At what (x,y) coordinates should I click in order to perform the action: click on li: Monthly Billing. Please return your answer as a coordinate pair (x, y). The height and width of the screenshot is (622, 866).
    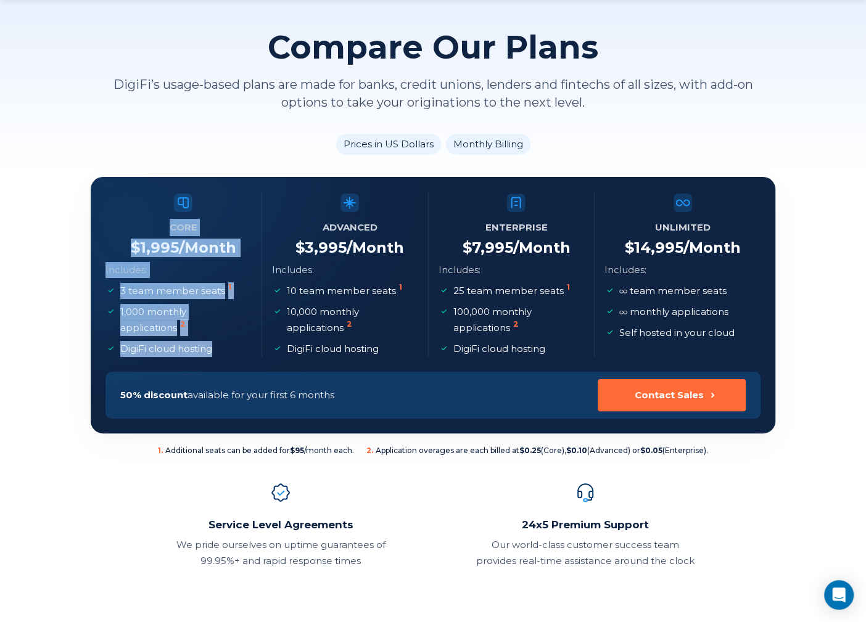
    Looking at the image, I should click on (488, 144).